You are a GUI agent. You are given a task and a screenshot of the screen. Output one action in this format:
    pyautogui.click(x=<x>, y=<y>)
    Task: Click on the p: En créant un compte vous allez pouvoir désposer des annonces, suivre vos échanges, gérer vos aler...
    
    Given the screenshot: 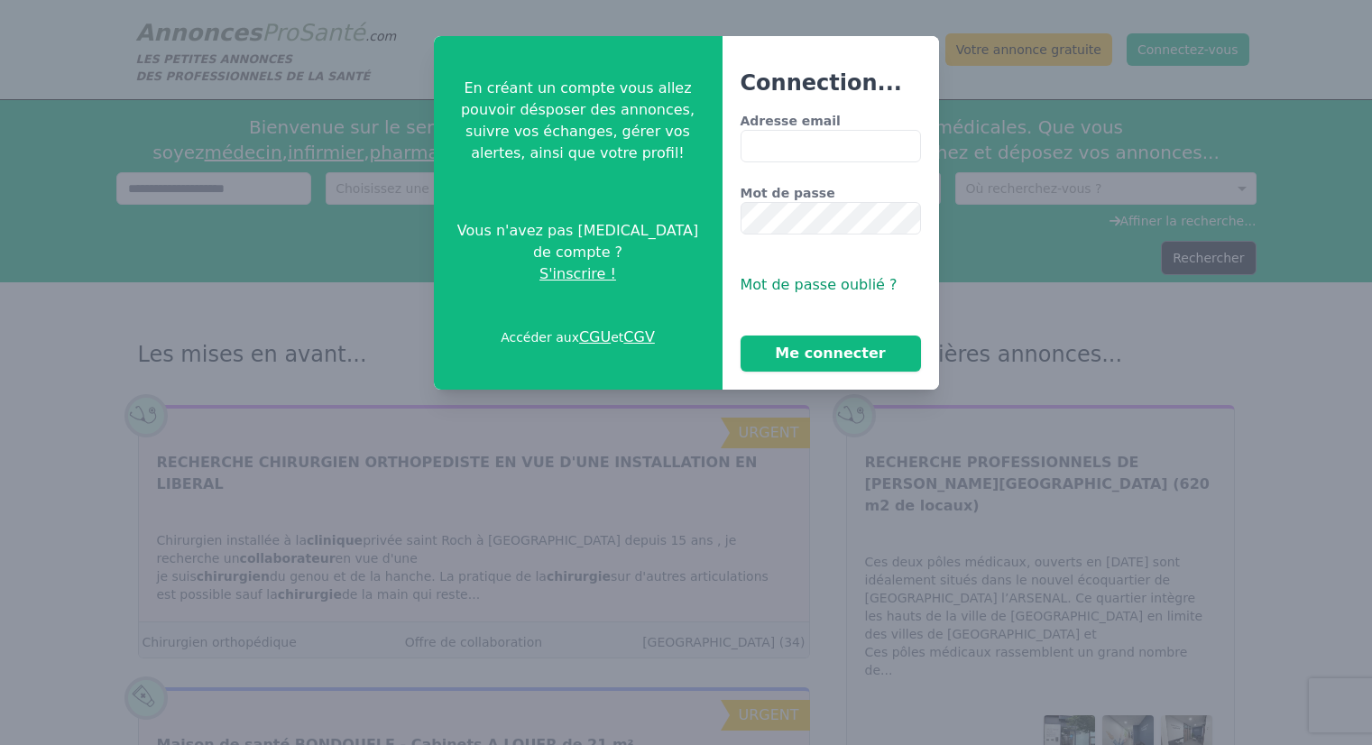 What is the action you would take?
    pyautogui.click(x=578, y=121)
    